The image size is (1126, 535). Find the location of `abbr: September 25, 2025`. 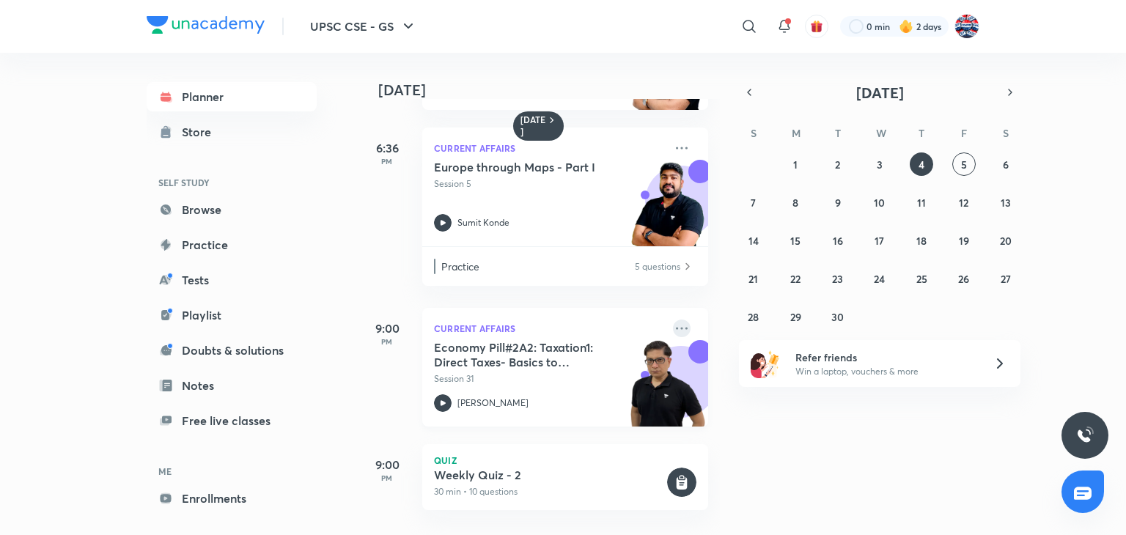

abbr: September 25, 2025 is located at coordinates (922, 279).